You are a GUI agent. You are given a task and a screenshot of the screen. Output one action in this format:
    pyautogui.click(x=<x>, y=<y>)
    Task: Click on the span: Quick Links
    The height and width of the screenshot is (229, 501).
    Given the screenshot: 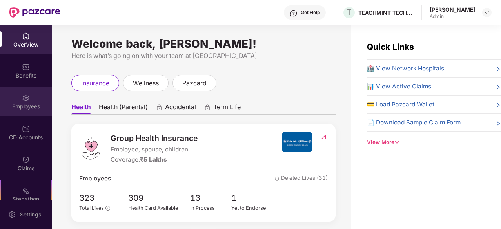 What is the action you would take?
    pyautogui.click(x=390, y=47)
    